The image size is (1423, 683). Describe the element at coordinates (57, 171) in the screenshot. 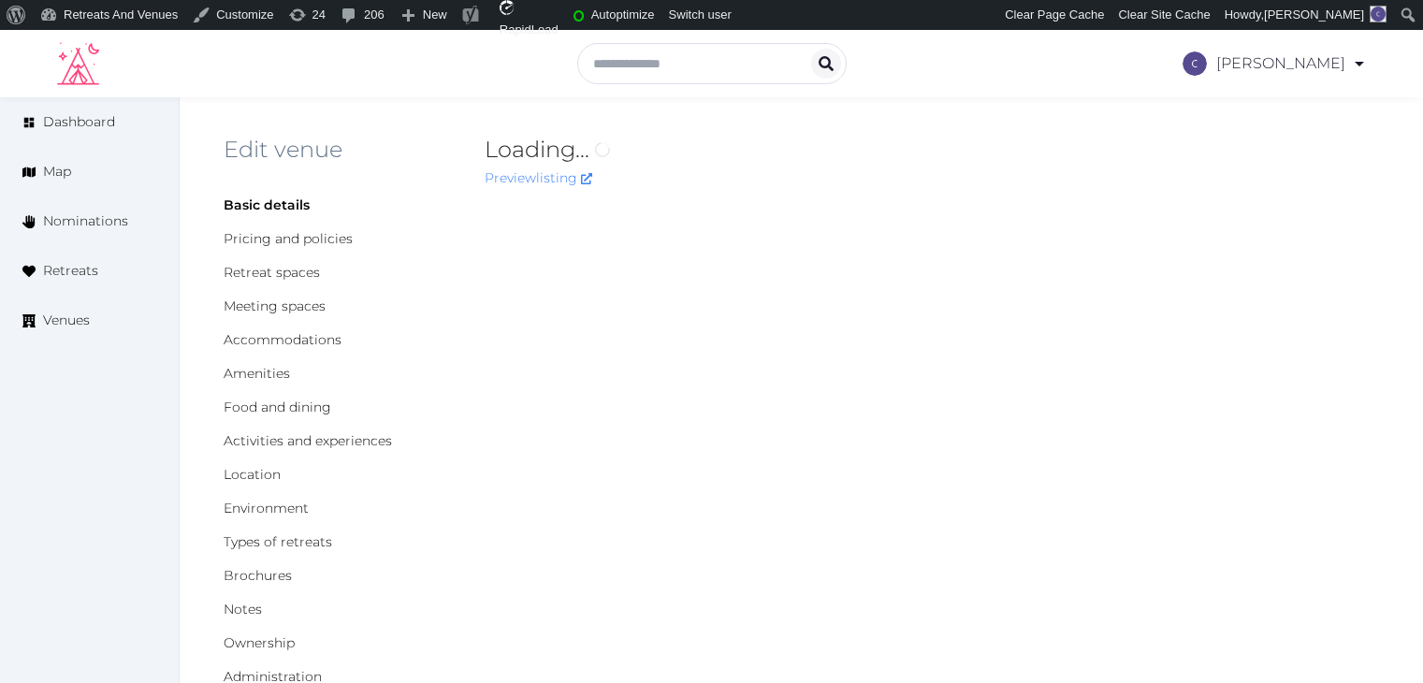

I see `span: Map` at that location.